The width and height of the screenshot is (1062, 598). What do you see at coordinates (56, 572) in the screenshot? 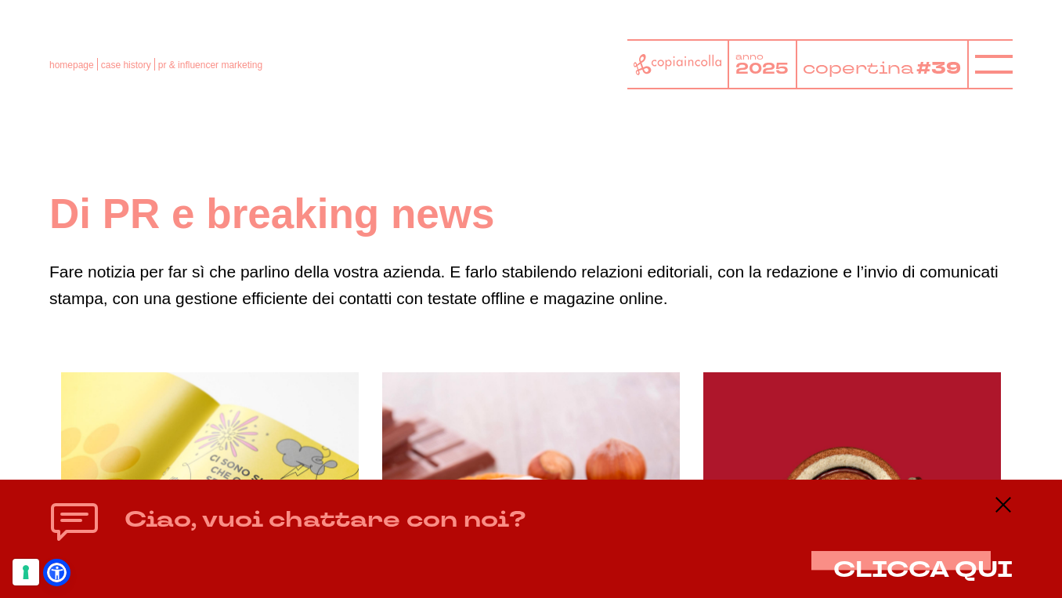
I see `a: Open Accessibility Menu` at bounding box center [56, 572].